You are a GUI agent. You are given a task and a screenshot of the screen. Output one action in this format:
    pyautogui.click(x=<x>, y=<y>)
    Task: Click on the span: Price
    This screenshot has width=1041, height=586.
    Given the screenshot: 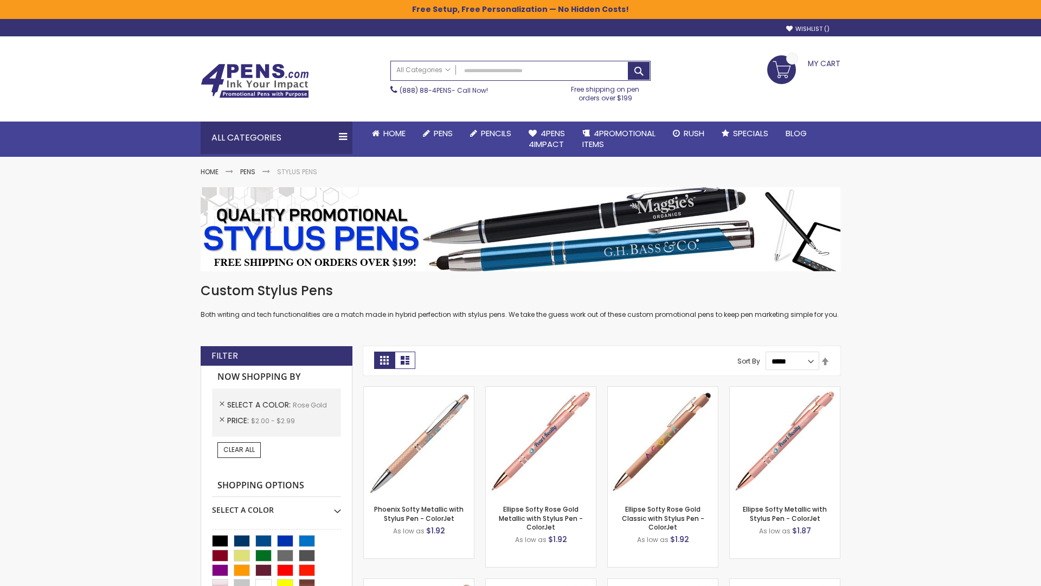 What is the action you would take?
    pyautogui.click(x=239, y=420)
    